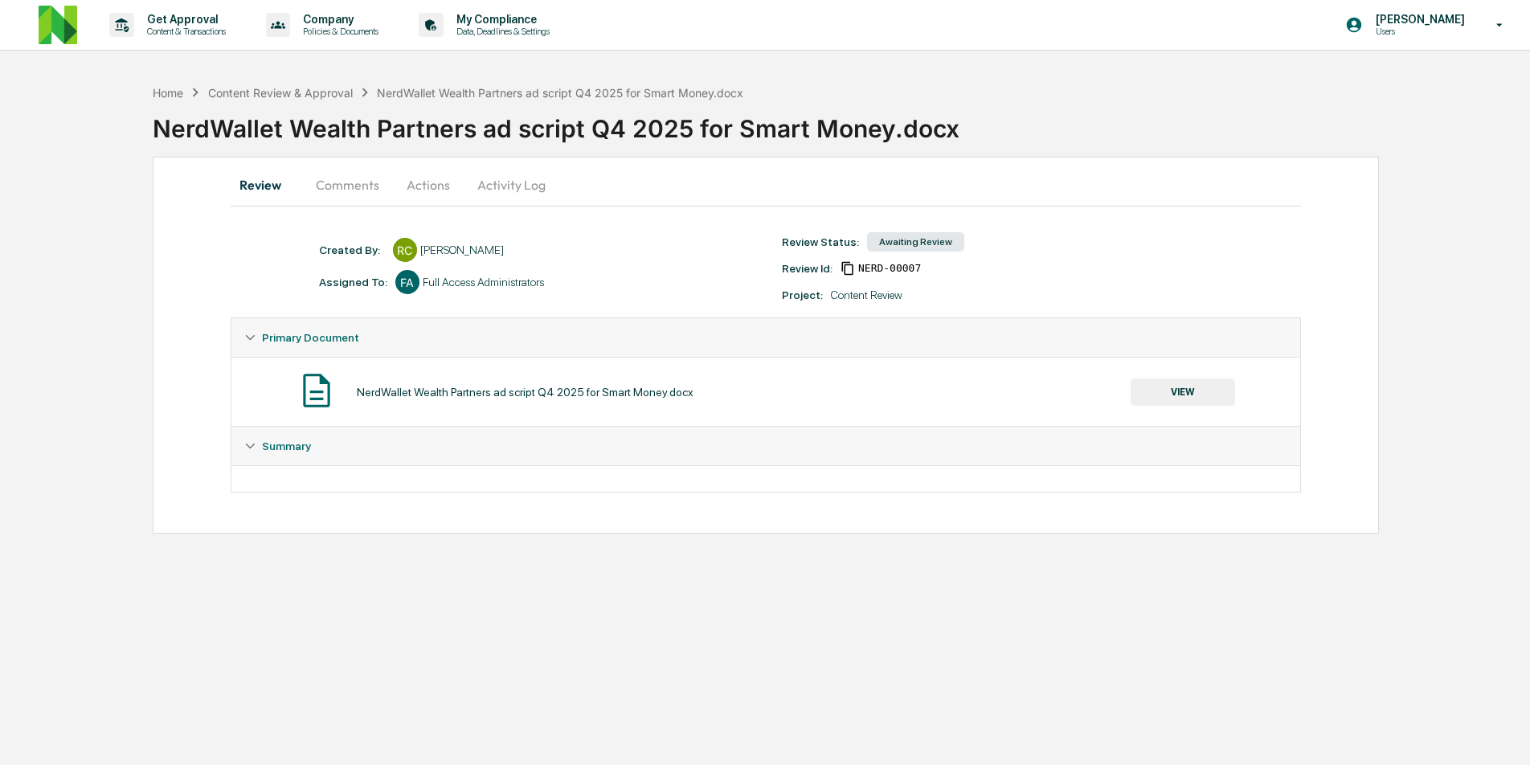  Describe the element at coordinates (347, 185) in the screenshot. I see `button: Comments` at that location.